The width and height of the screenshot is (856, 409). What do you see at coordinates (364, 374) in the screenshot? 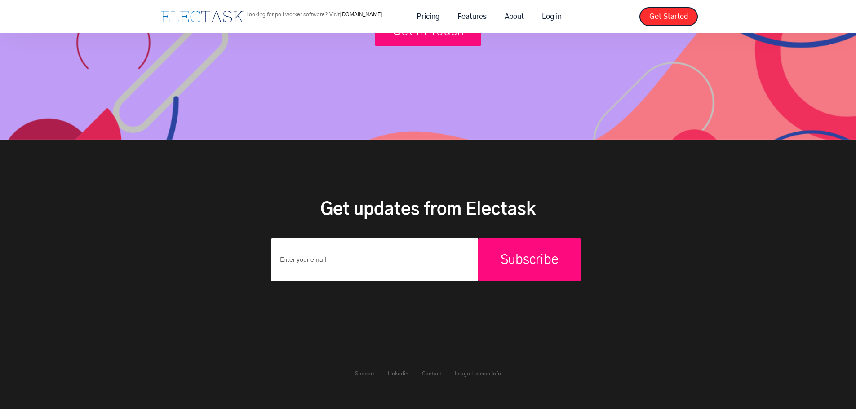
I see `a: Support` at bounding box center [364, 374].